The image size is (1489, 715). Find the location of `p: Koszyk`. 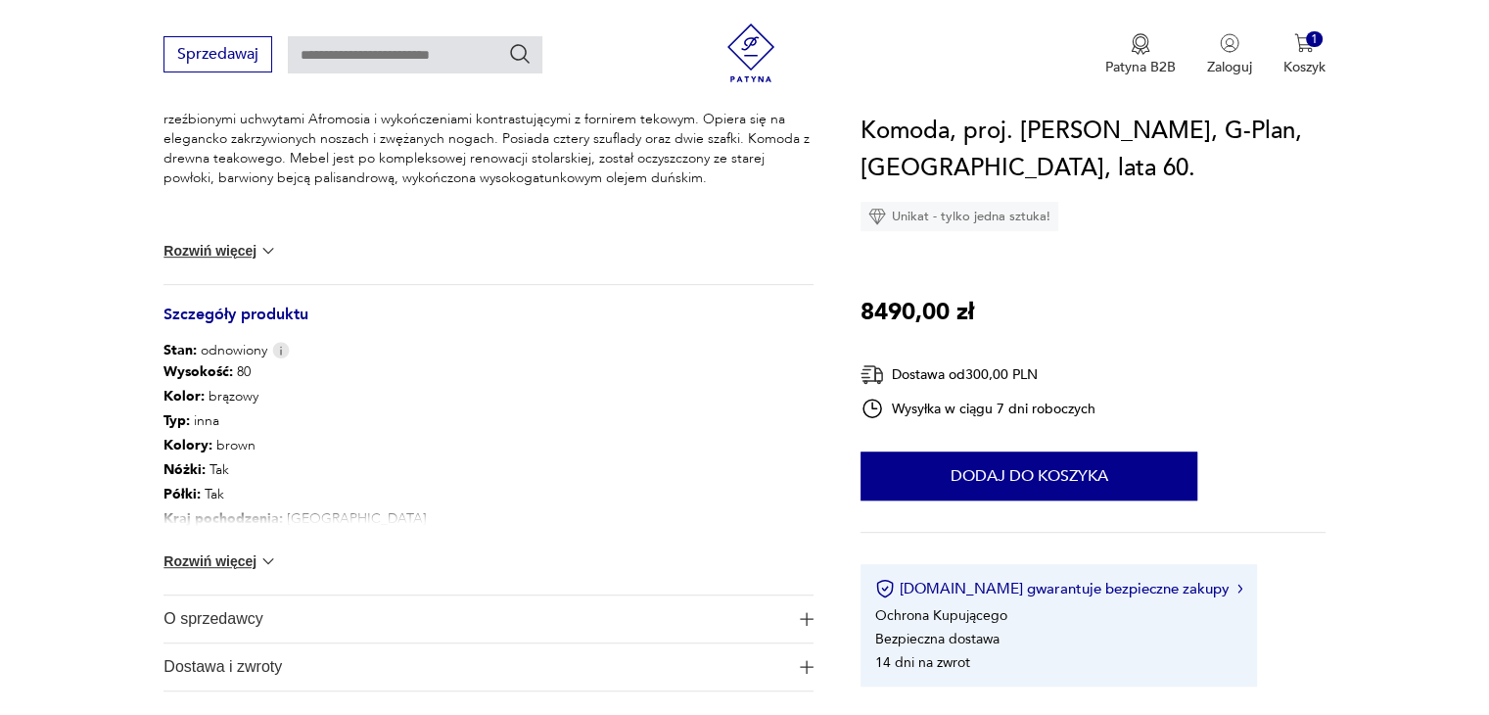

p: Koszyk is located at coordinates (1304, 67).